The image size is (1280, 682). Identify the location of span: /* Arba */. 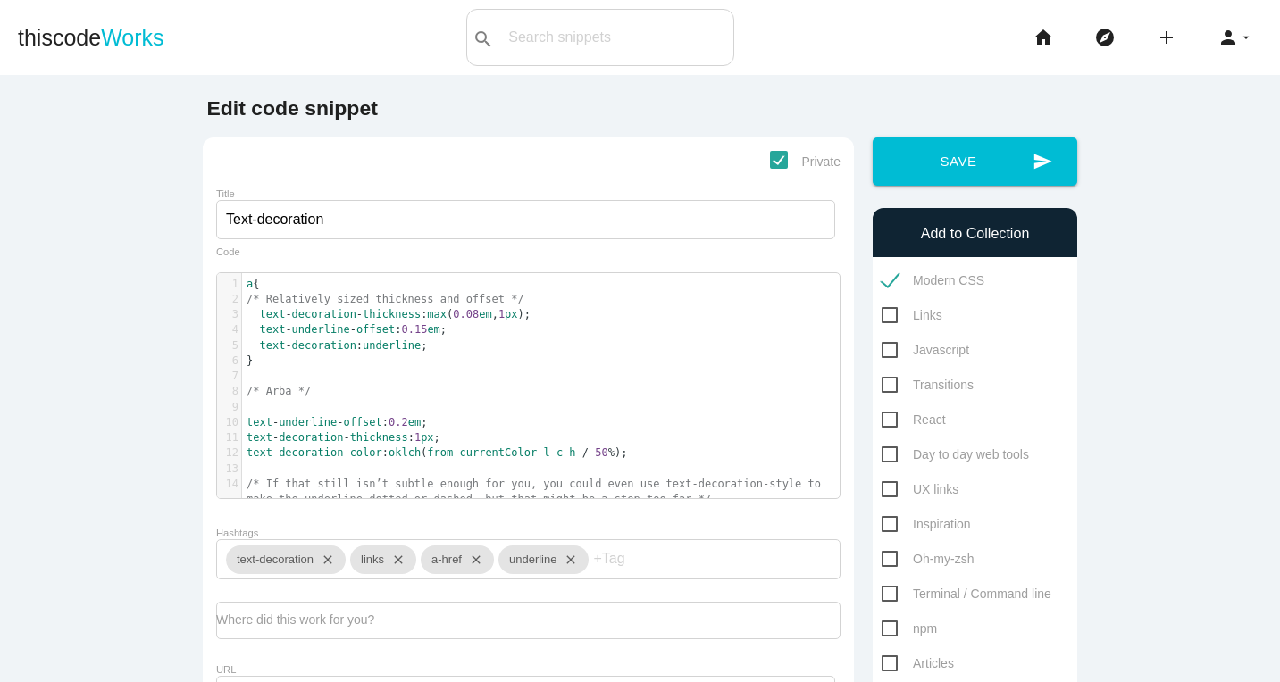
(279, 391).